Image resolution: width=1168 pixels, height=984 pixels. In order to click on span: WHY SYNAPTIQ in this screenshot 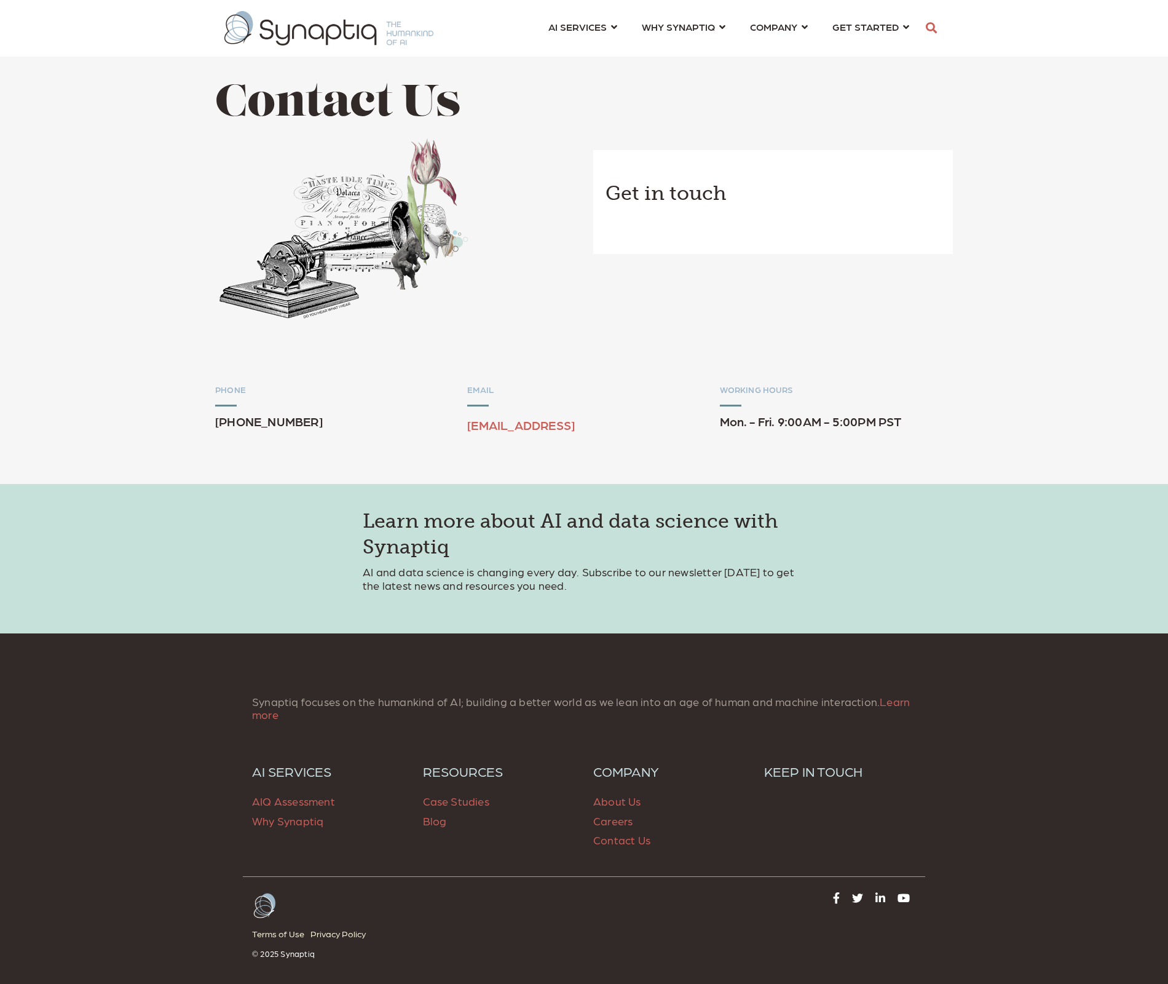, I will do `click(678, 26)`.